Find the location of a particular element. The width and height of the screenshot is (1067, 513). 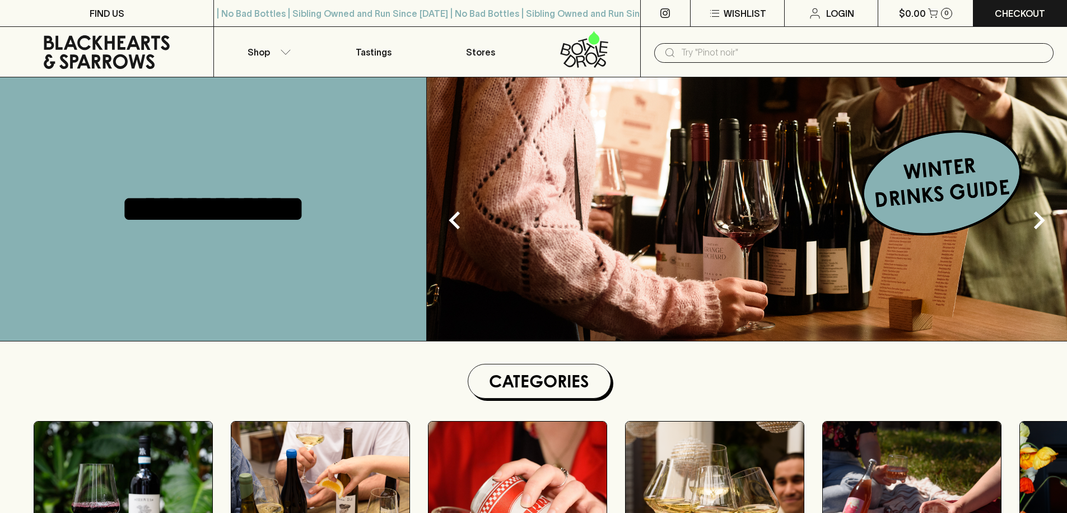

p: 0 is located at coordinates (947, 13).